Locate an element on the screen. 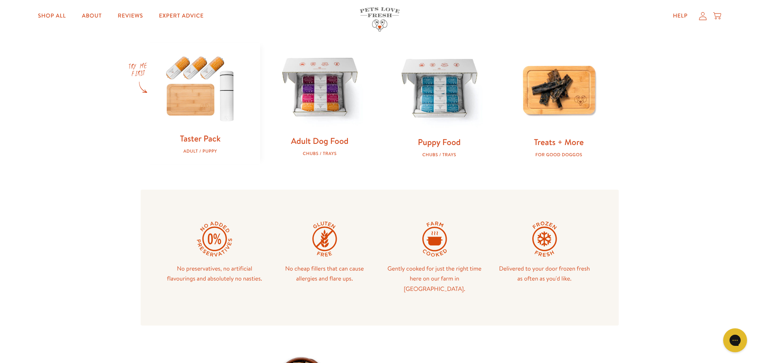 The width and height of the screenshot is (759, 363). a: Help is located at coordinates (680, 16).